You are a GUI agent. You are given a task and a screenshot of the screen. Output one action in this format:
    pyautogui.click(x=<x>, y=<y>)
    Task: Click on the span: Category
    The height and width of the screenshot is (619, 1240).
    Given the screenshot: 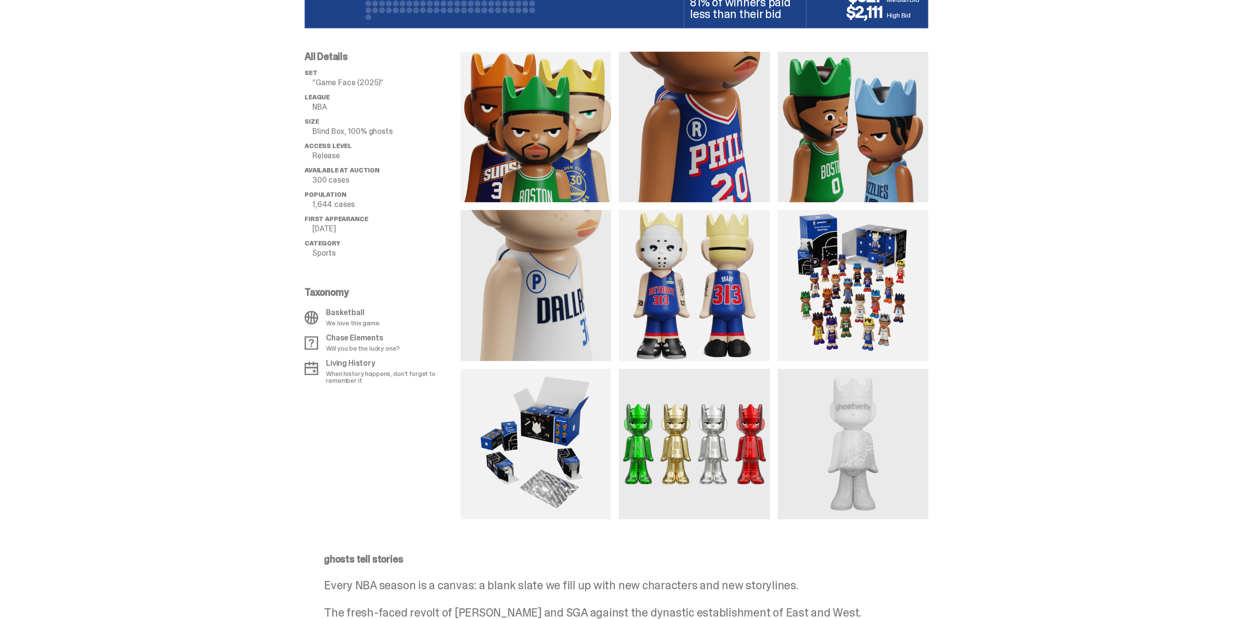 What is the action you would take?
    pyautogui.click(x=322, y=243)
    